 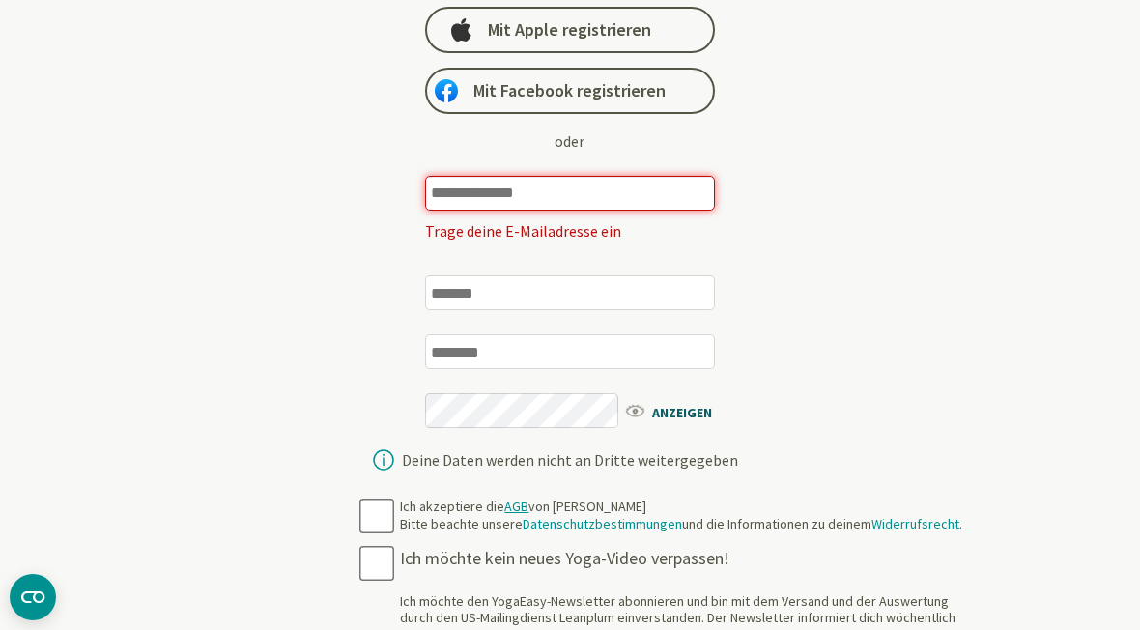 What do you see at coordinates (570, 460) in the screenshot?
I see `div: Deine Daten werden nicht an Dritte weitergegeben` at bounding box center [570, 460].